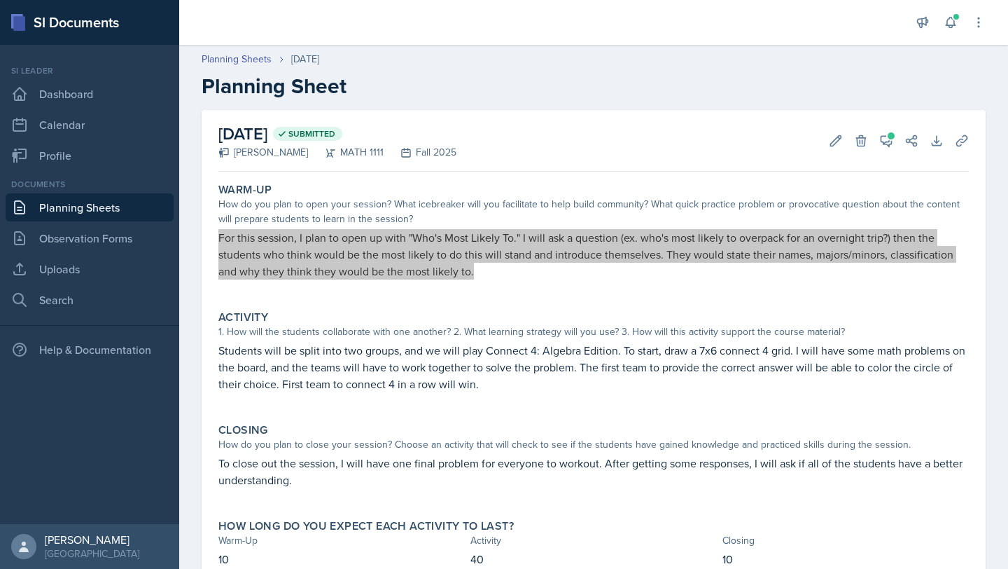 The width and height of the screenshot is (1008, 569). What do you see at coordinates (90, 269) in the screenshot?
I see `a: Uploads` at bounding box center [90, 269].